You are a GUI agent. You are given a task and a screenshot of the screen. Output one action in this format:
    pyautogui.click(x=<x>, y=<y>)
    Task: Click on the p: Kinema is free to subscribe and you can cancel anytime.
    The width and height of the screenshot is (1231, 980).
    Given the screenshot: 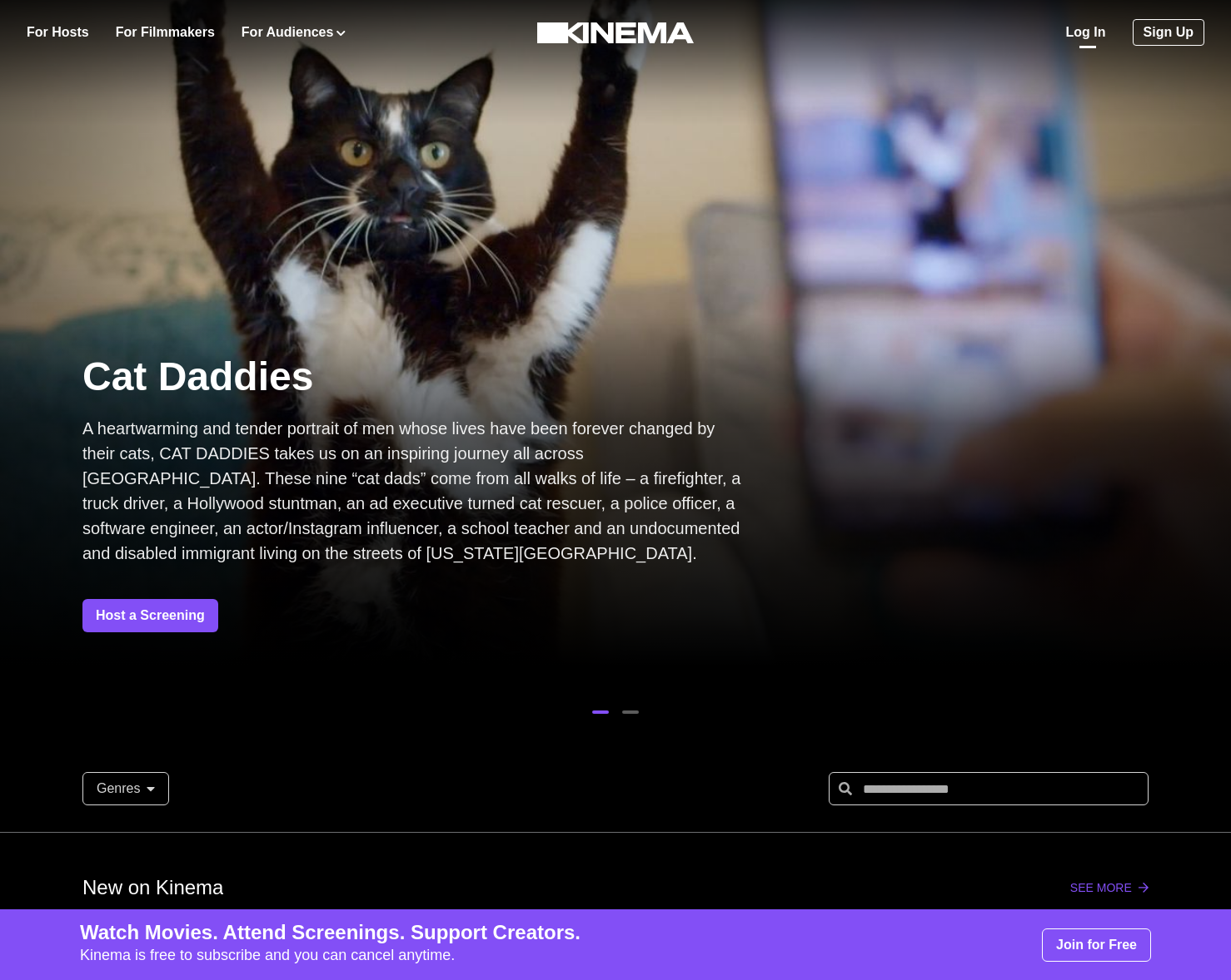 What is the action you would take?
    pyautogui.click(x=329, y=955)
    